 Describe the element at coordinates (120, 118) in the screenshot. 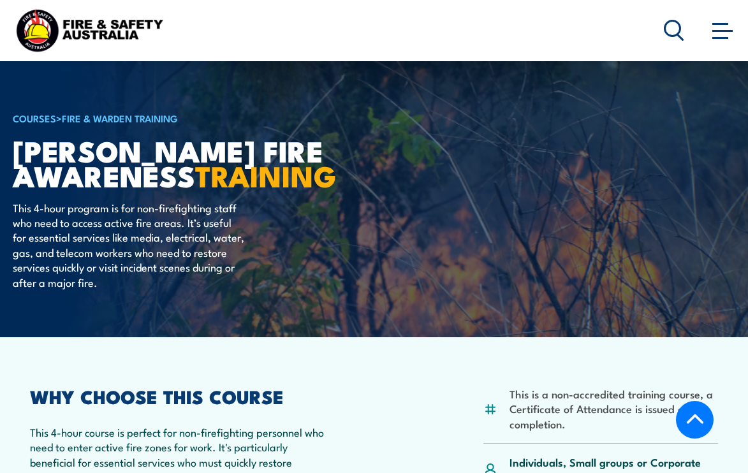

I see `a: Fire & Warden Training` at that location.